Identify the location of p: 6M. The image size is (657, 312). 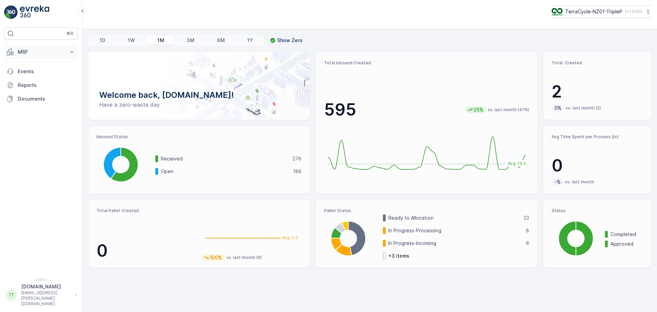
(221, 40).